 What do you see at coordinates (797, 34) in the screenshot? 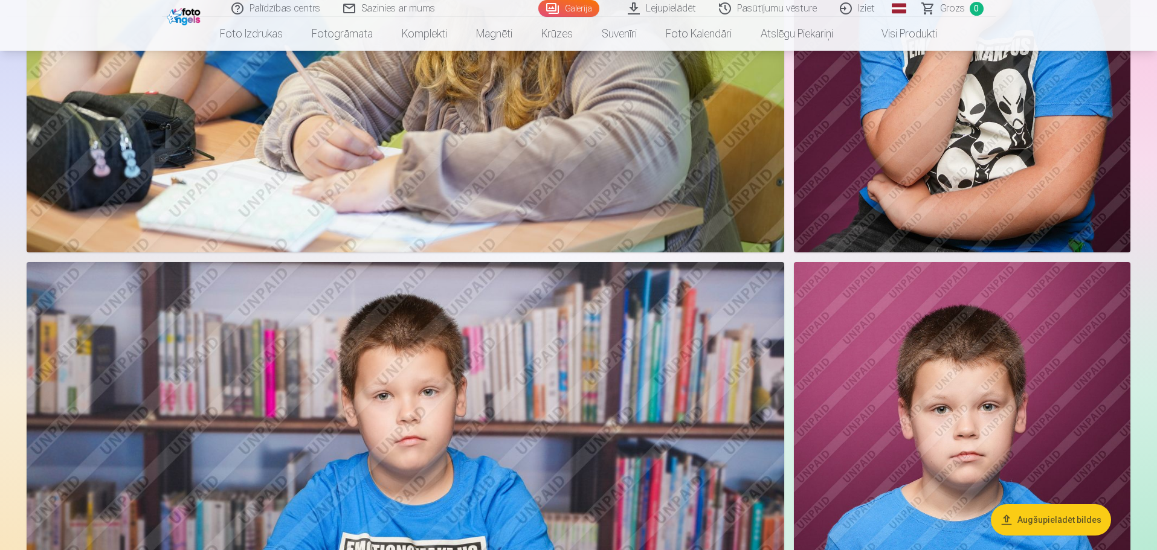
I see `a: Atslēgu piekariņi` at bounding box center [797, 34].